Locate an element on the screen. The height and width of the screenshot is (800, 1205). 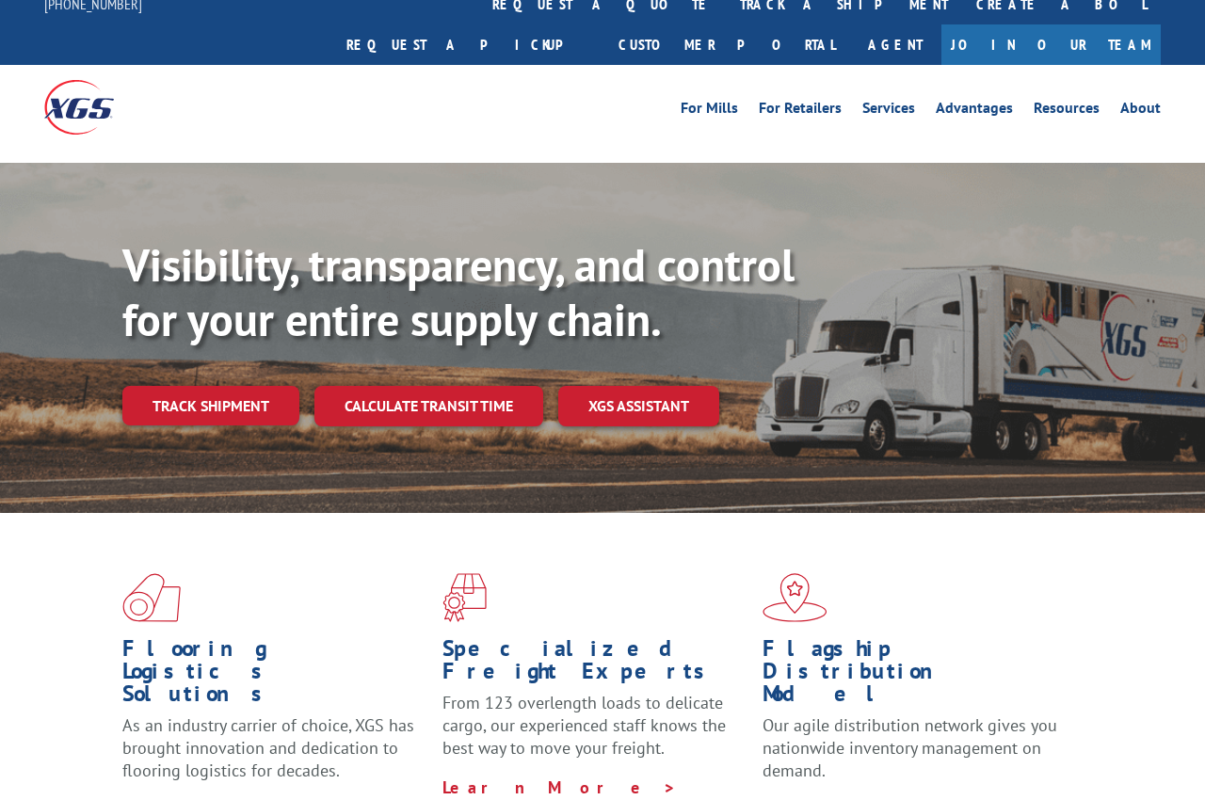
a: For Retailers is located at coordinates (800, 111).